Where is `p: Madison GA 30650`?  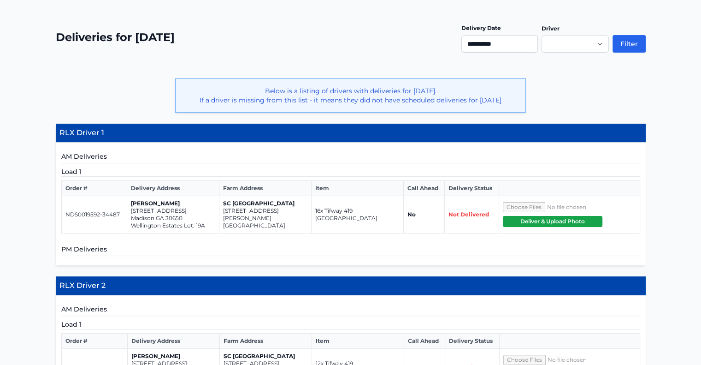
p: Madison GA 30650 is located at coordinates (173, 218).